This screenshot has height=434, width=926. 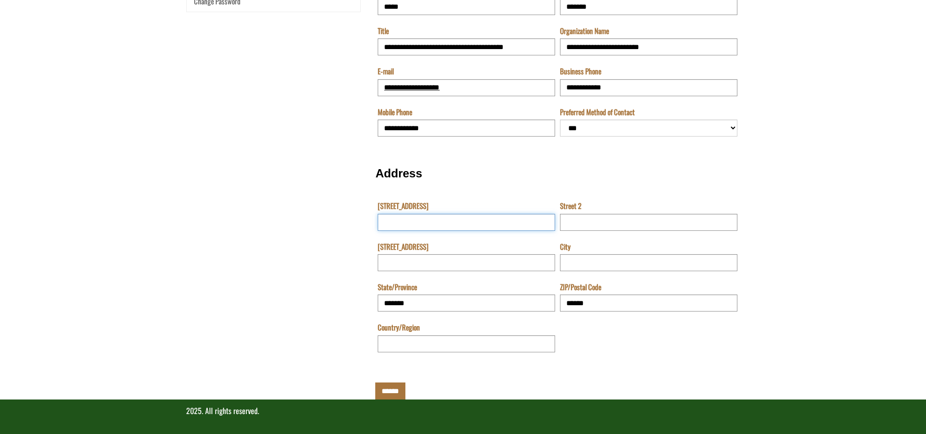 What do you see at coordinates (571, 206) in the screenshot?
I see `label: Street 2` at bounding box center [571, 206].